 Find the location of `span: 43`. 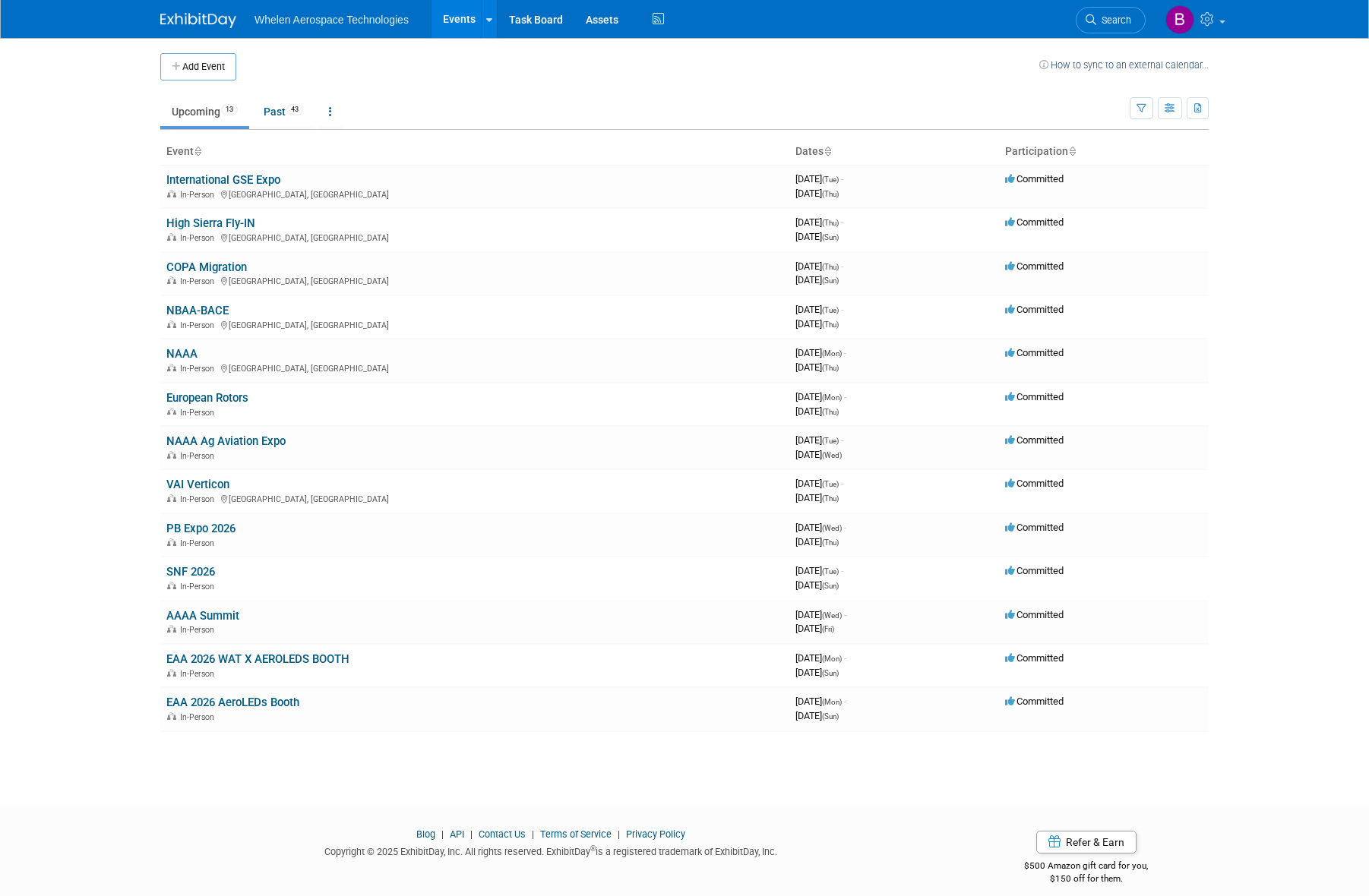

span: 43 is located at coordinates (295, 109).